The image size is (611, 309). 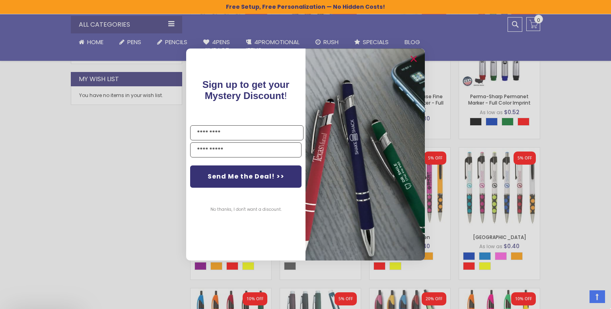 I want to click on button: No thanks, I don't want a discount., so click(x=246, y=210).